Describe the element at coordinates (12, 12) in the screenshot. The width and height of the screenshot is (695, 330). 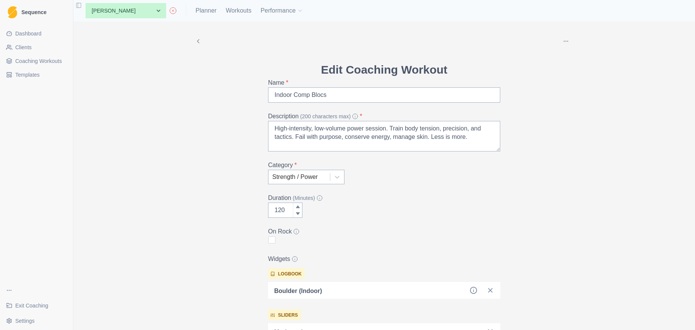
I see `img: Logo` at that location.